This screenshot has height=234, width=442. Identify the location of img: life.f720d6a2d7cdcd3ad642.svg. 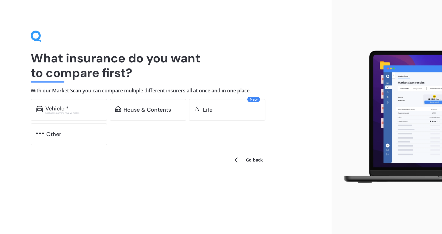
(197, 109).